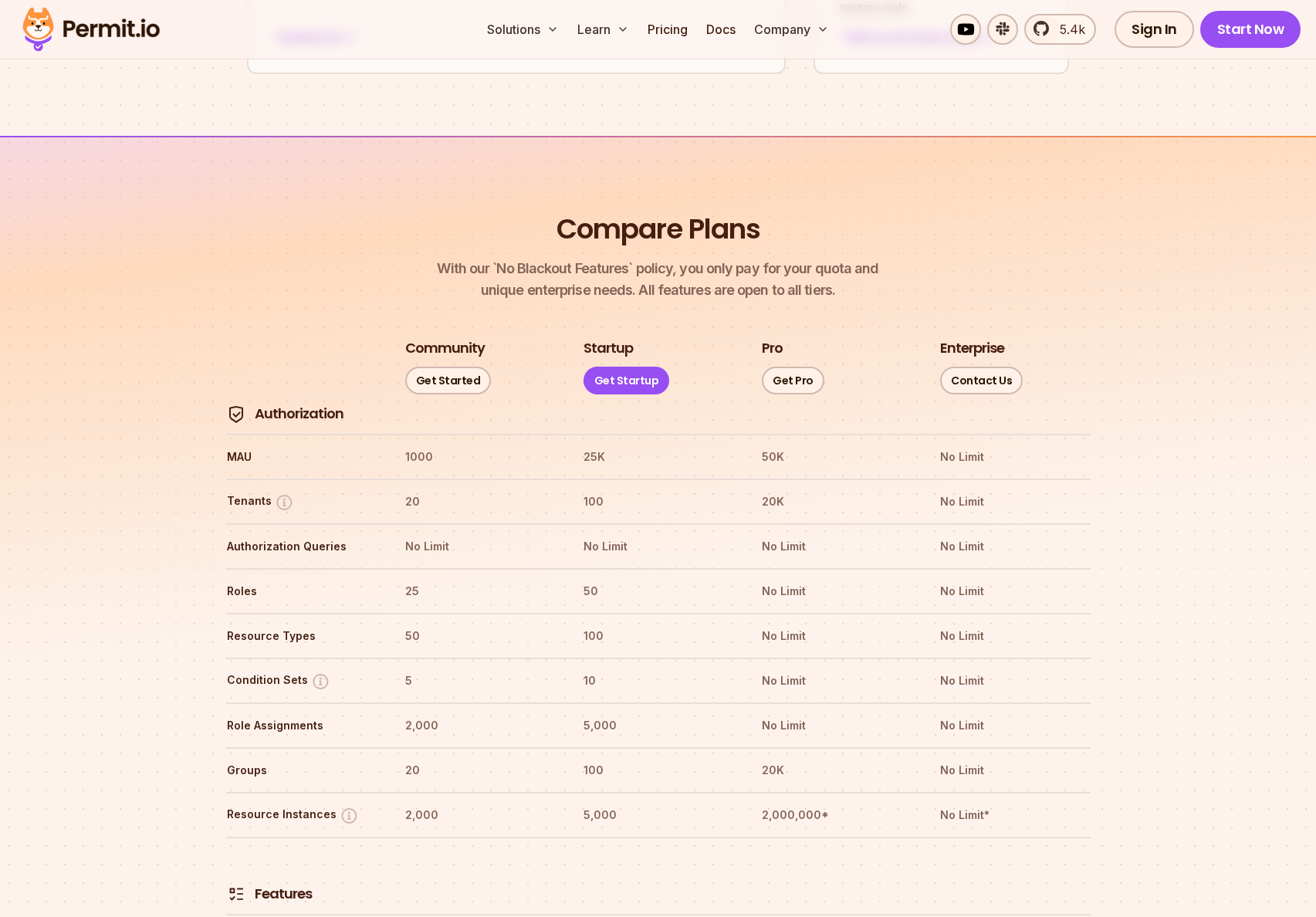  Describe the element at coordinates (836, 816) in the screenshot. I see `th: 2,000,000*` at that location.